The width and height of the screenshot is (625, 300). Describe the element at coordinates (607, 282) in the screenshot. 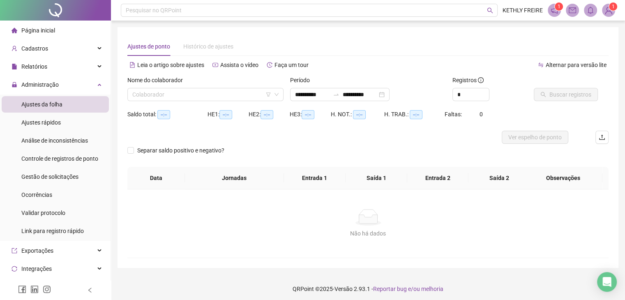

I see `div: Open Intercom Messenger` at that location.